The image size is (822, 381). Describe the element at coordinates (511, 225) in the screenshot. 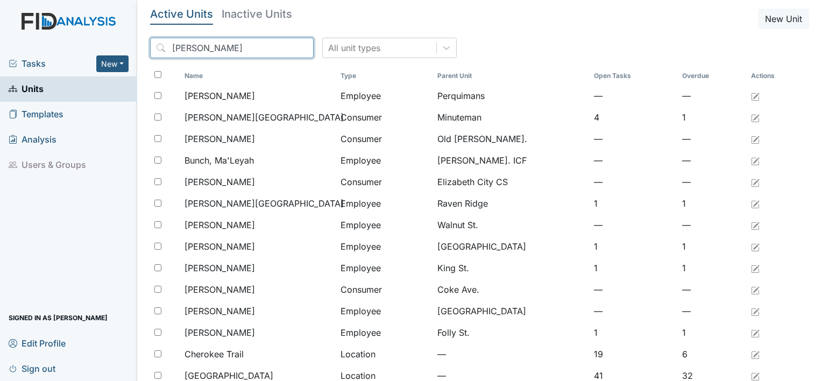

I see `td: Walnut St.` at that location.